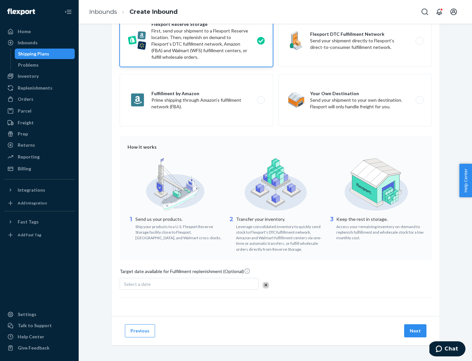  What do you see at coordinates (39, 347) in the screenshot?
I see `button: Give Feedback` at bounding box center [39, 347].